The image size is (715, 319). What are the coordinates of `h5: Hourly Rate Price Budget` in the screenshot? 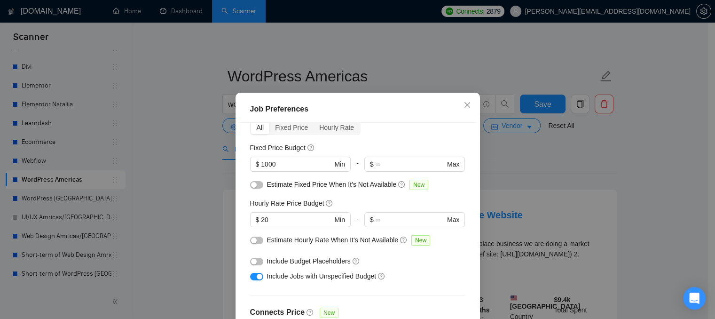 It's located at (287, 203).